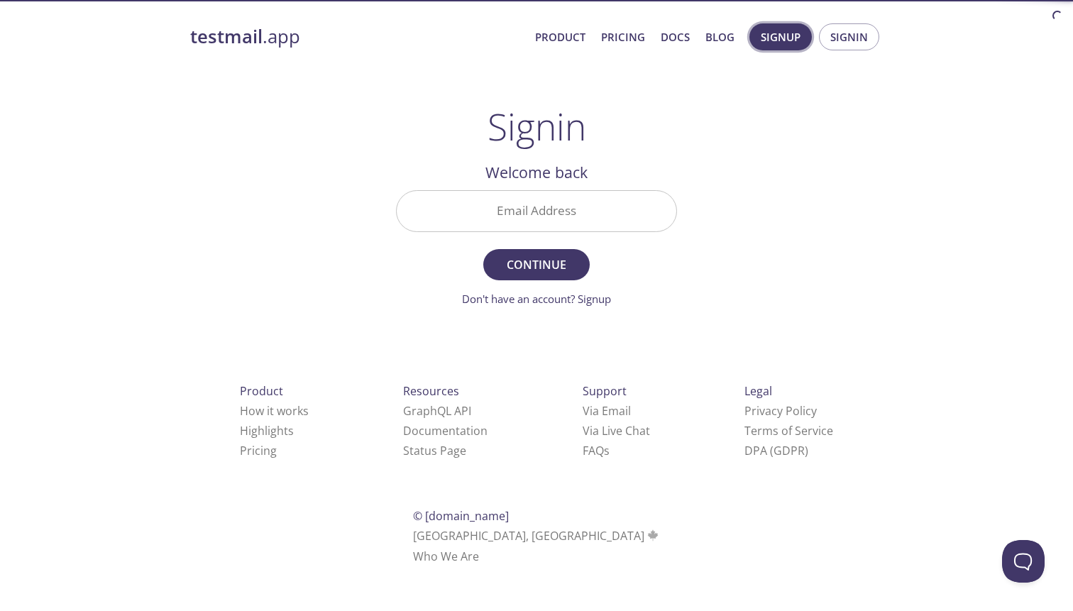 This screenshot has height=611, width=1073. What do you see at coordinates (605, 391) in the screenshot?
I see `span: Support` at bounding box center [605, 391].